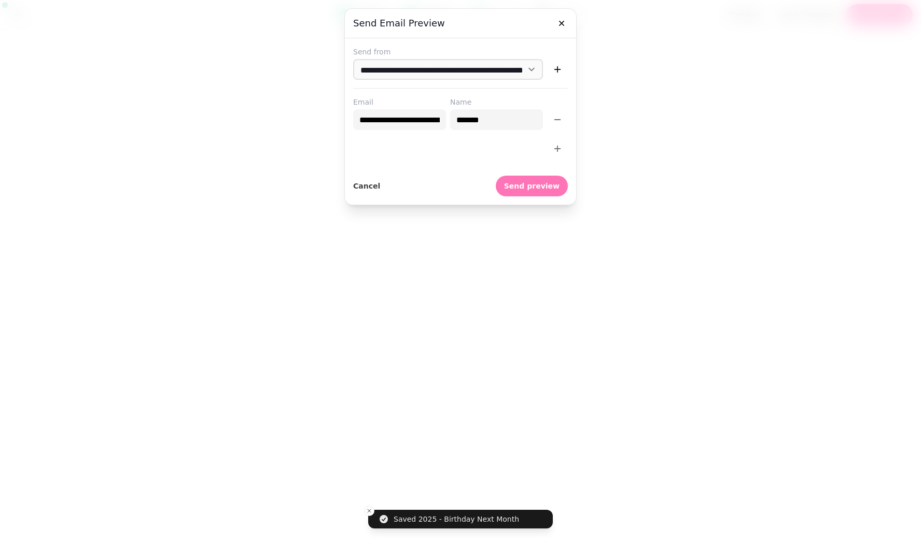 Image resolution: width=921 pixels, height=545 pixels. I want to click on span: Cancel, so click(366, 186).